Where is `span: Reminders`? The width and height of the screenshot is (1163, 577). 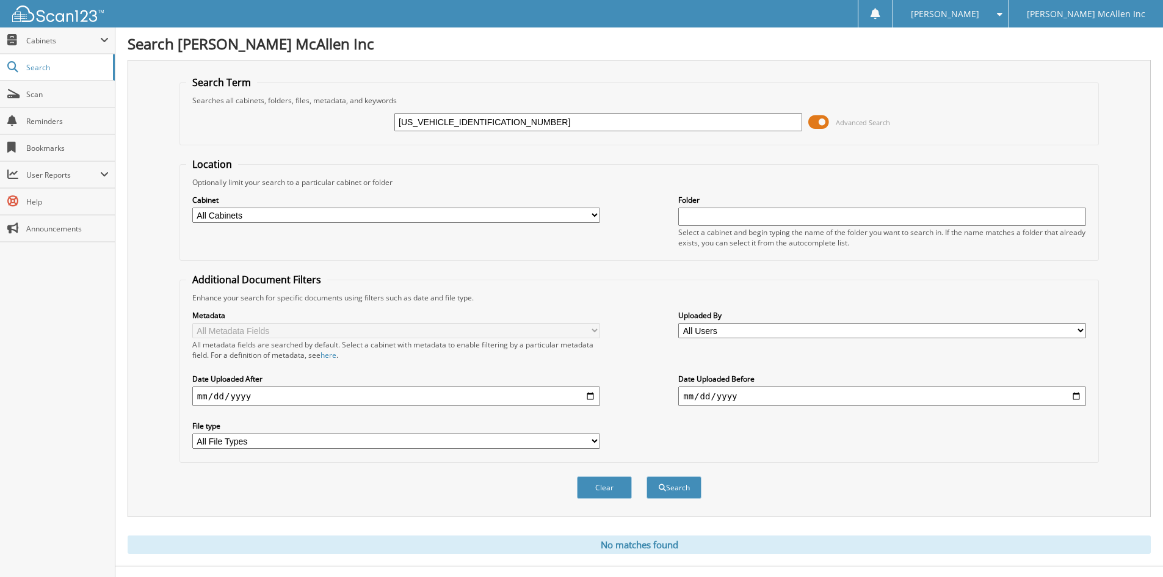 span: Reminders is located at coordinates (67, 121).